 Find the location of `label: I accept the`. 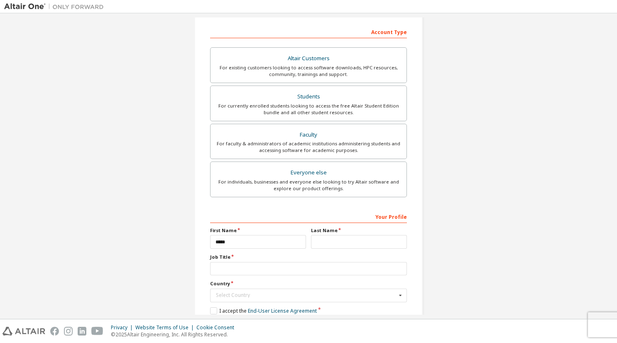

label: I accept the is located at coordinates (263, 310).